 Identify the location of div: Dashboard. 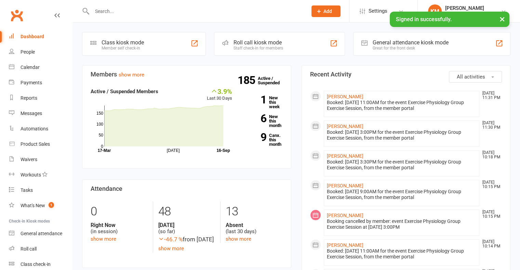
(32, 37).